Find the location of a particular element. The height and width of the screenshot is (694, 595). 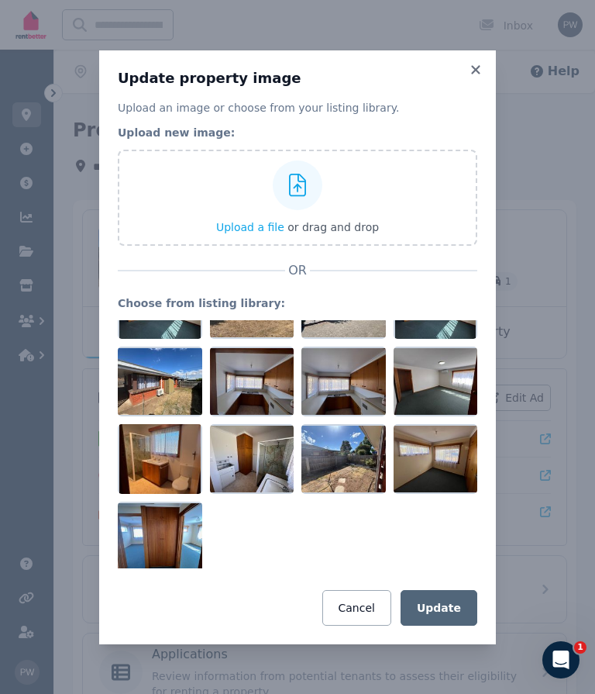

legend: Upload new image: is located at coordinates (298, 133).